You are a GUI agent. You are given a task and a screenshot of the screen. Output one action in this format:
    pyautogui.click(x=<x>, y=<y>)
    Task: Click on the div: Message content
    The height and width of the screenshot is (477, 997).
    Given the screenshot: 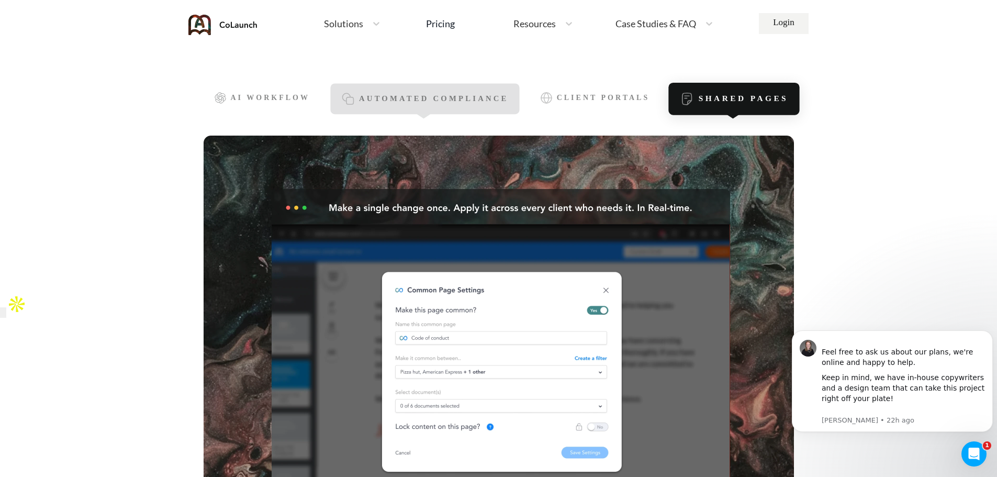 What is the action you would take?
    pyautogui.click(x=116, y=61)
    